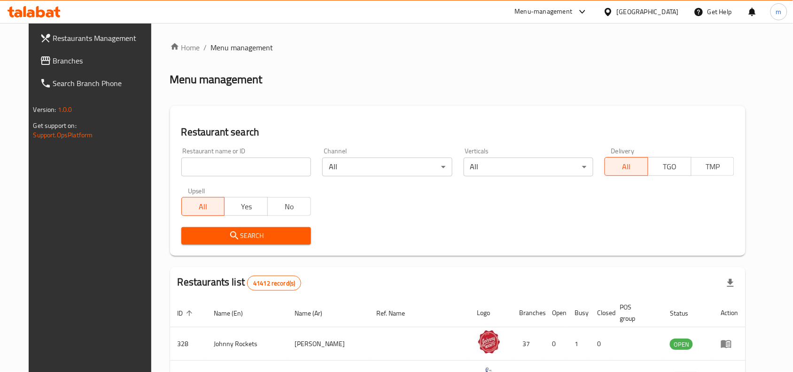 This screenshot has height=372, width=793. I want to click on th: Closed, so click(601, 312).